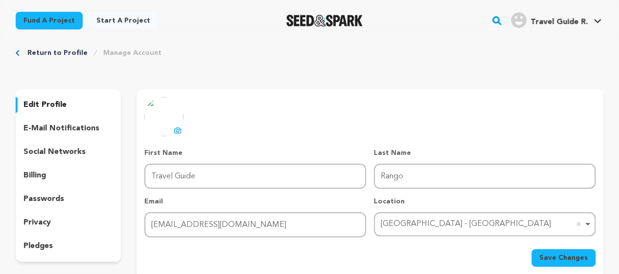  I want to click on div: Breadcrumb, so click(309, 53).